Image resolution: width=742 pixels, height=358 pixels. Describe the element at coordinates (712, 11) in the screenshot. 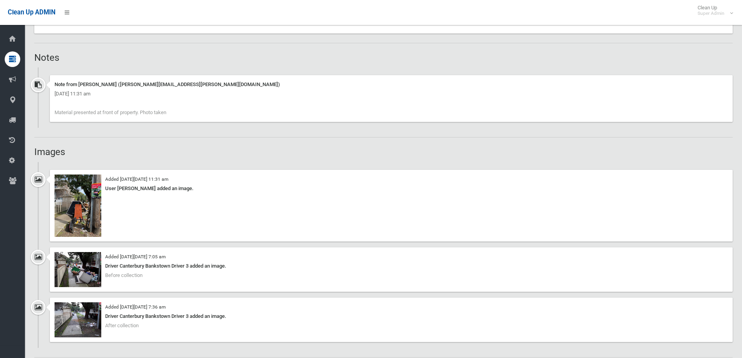

I see `span: Clean Up` at that location.